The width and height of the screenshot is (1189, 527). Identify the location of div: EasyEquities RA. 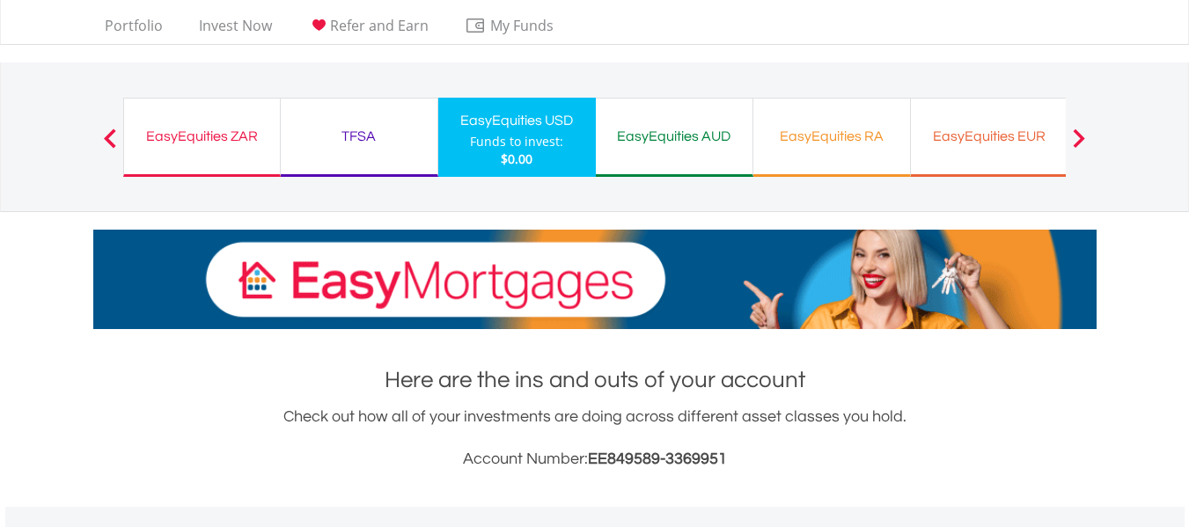
(832, 136).